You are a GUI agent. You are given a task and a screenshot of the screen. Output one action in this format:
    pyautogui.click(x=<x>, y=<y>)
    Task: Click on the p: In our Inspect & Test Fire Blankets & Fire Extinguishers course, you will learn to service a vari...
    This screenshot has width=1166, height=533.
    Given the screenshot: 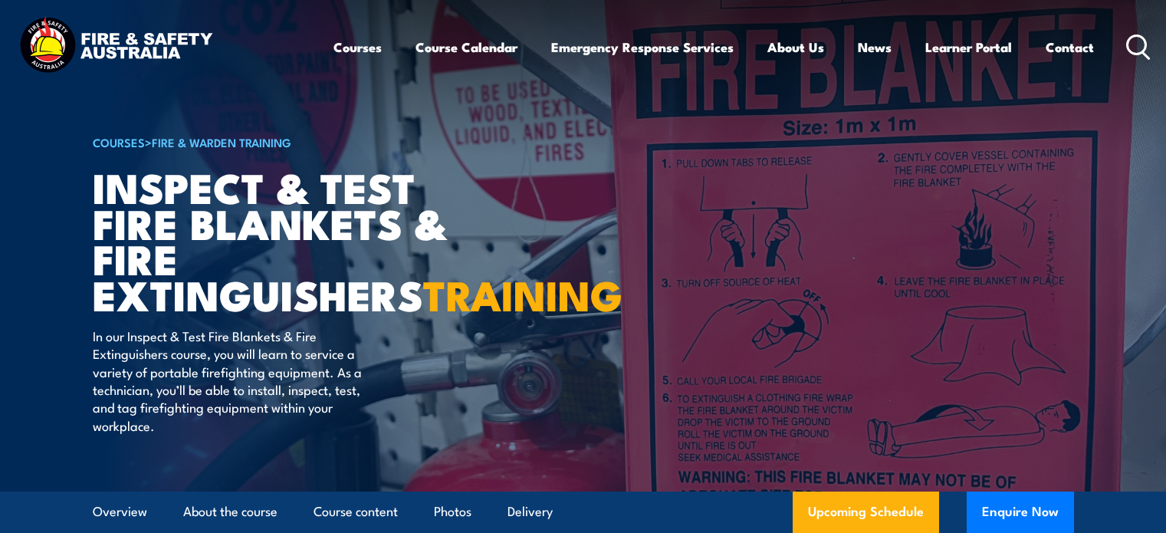 What is the action you would take?
    pyautogui.click(x=232, y=380)
    